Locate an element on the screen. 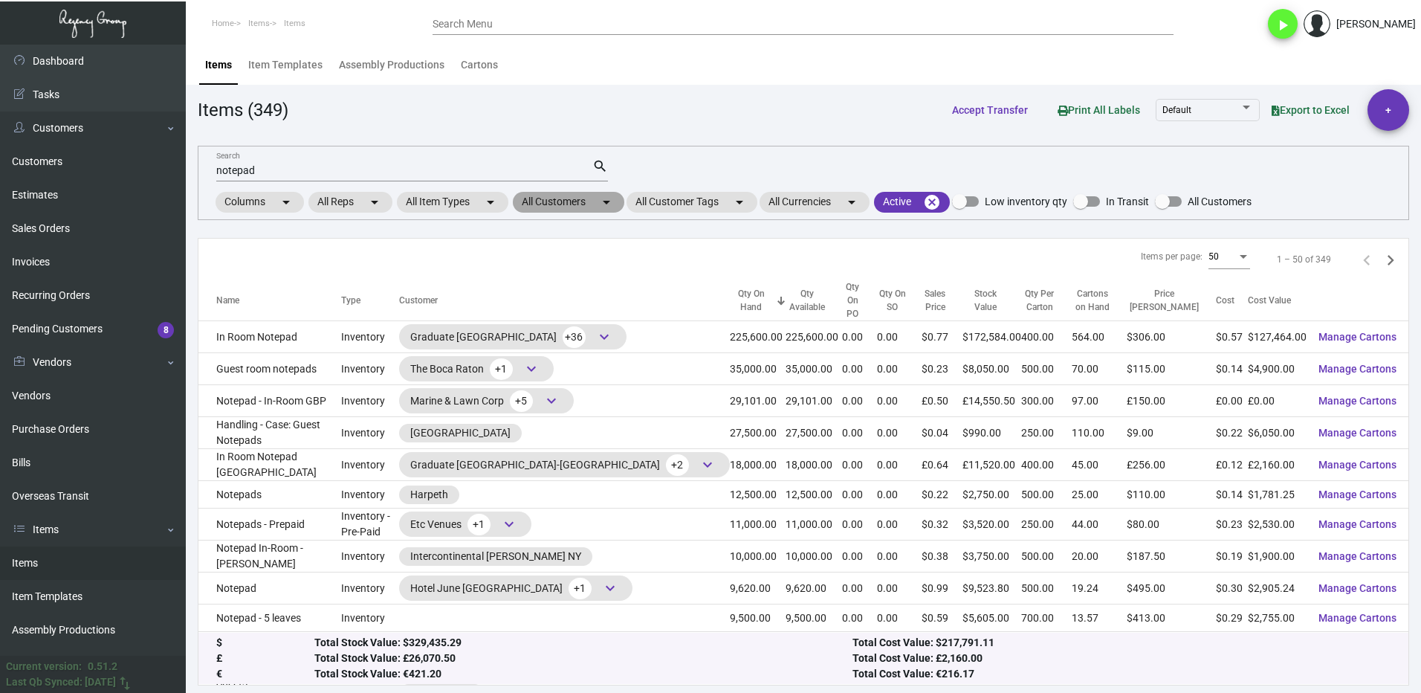 The image size is (1421, 693). div: Items per page: is located at coordinates (1172, 256).